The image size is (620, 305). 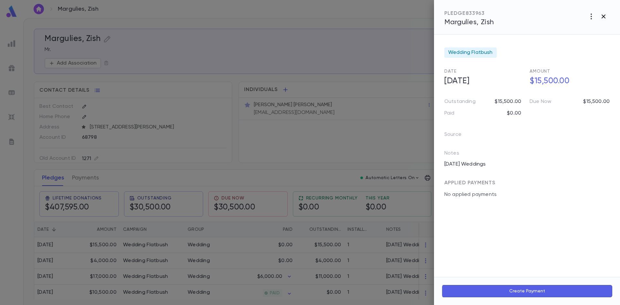 What do you see at coordinates (470, 14) in the screenshot?
I see `div: PLEDGE 833963` at bounding box center [470, 14].